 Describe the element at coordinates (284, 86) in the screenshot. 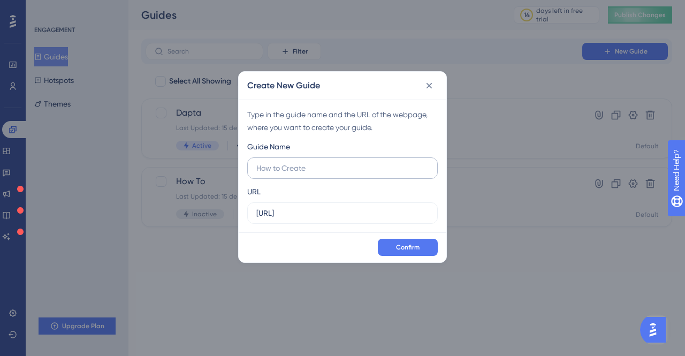

I see `h2: Create New Guide` at that location.